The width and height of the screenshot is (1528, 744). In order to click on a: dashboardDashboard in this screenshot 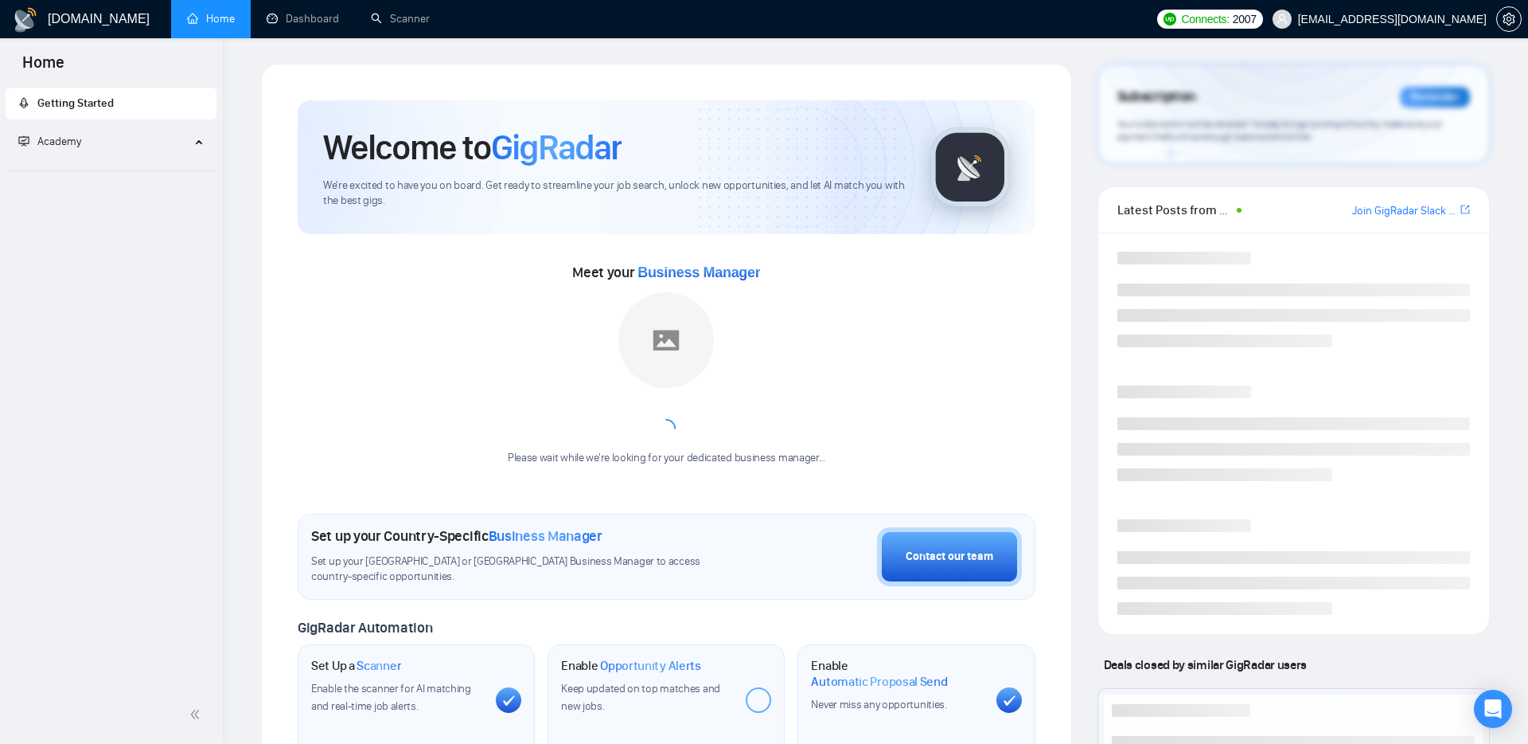, I will do `click(303, 18)`.